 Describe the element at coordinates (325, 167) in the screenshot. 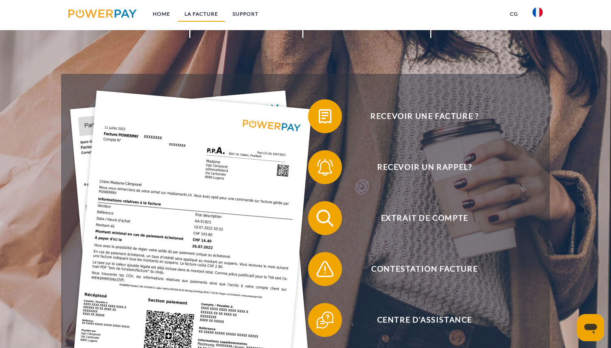

I see `img: qb_bell.svg` at that location.